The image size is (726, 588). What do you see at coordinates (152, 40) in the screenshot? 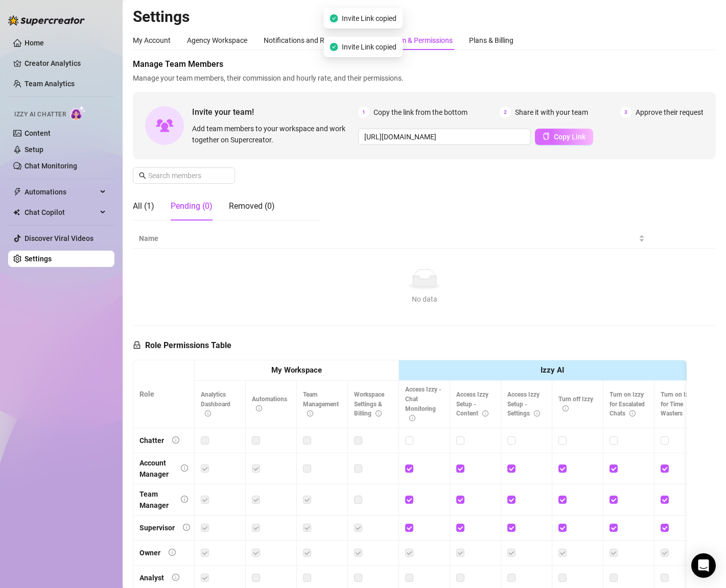
I see `div: My Account` at bounding box center [152, 40].